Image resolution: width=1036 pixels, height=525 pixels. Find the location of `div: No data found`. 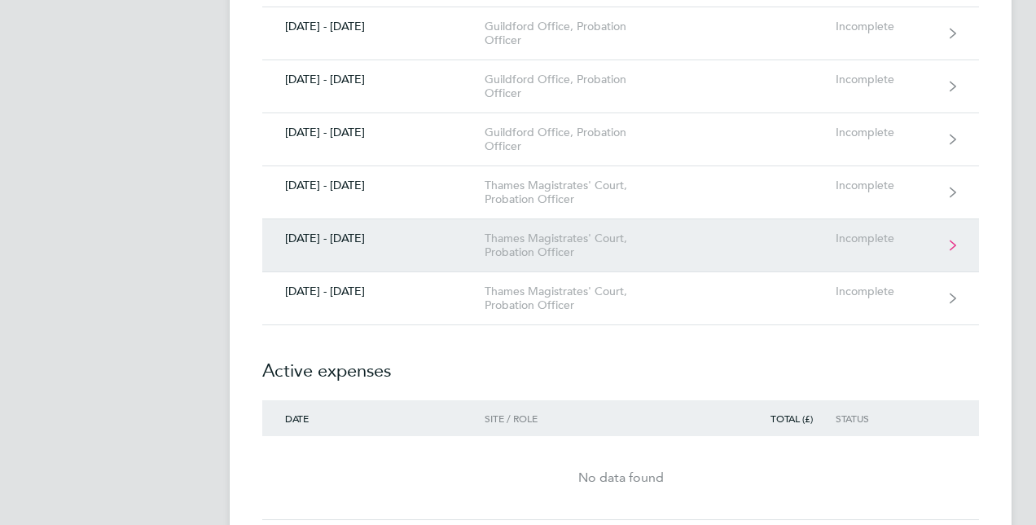

div: No data found is located at coordinates (621, 477).